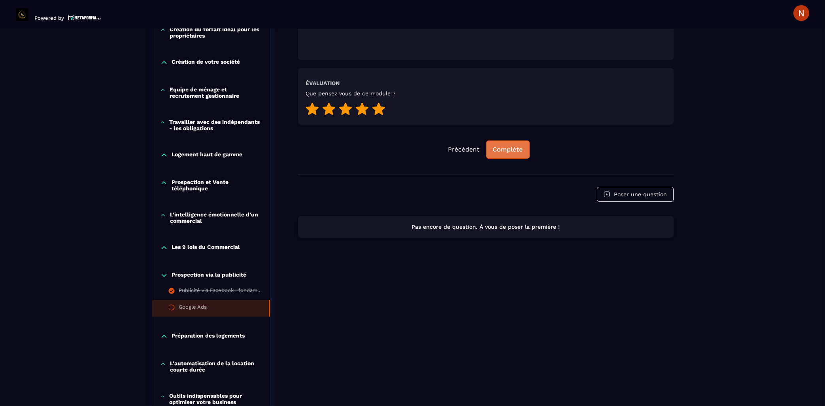  Describe the element at coordinates (216, 93) in the screenshot. I see `p: Equipe de ménage et recrutement gestionnaire` at that location.